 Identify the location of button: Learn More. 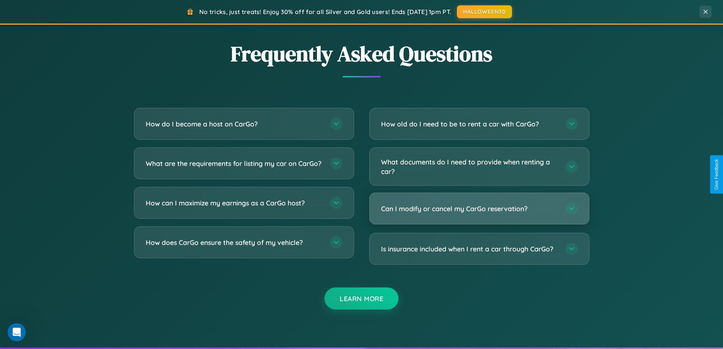
(361, 298).